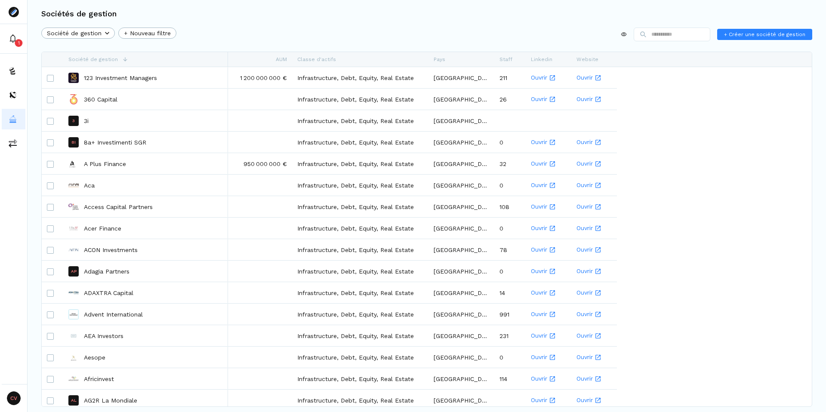 The height and width of the screenshot is (412, 826). Describe the element at coordinates (74, 164) in the screenshot. I see `img: A Plus Finance` at that location.